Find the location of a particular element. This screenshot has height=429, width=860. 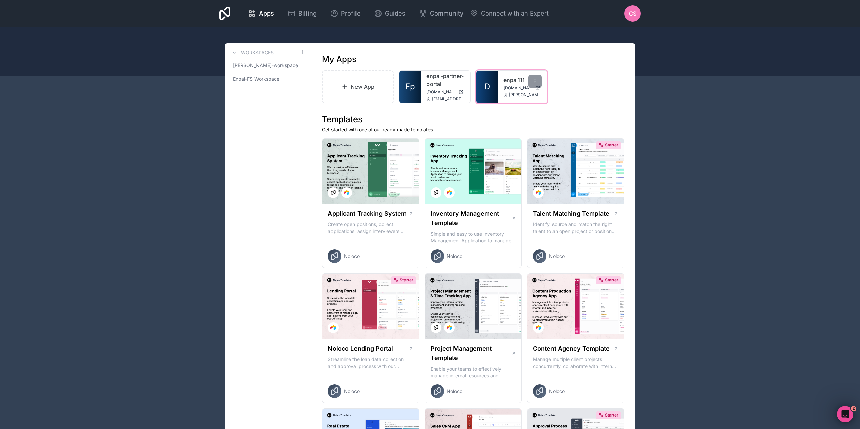

h1: Project Management Template is located at coordinates (471, 354).